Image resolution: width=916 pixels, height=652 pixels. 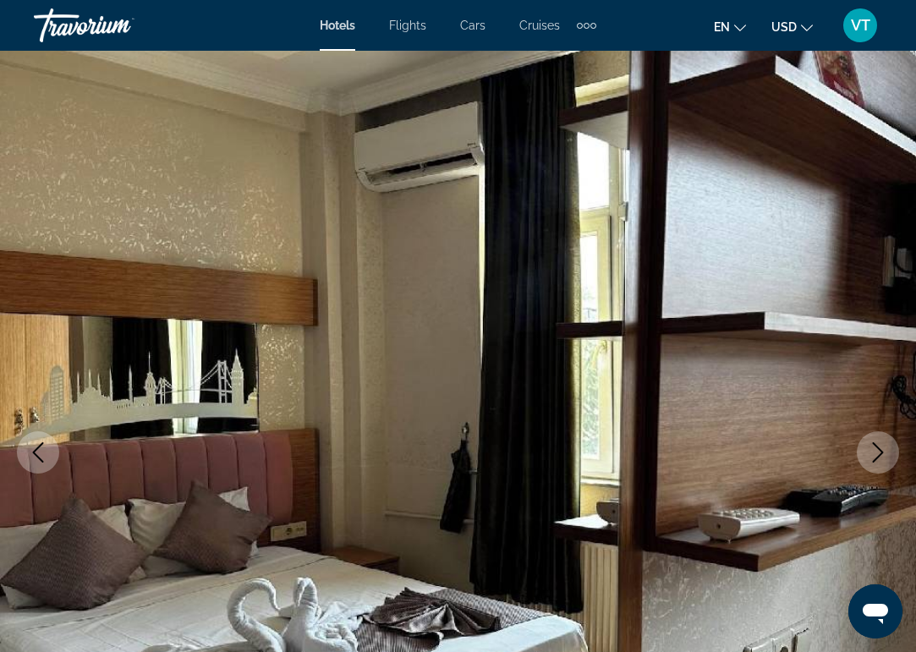 I want to click on button: Previous image, so click(x=38, y=453).